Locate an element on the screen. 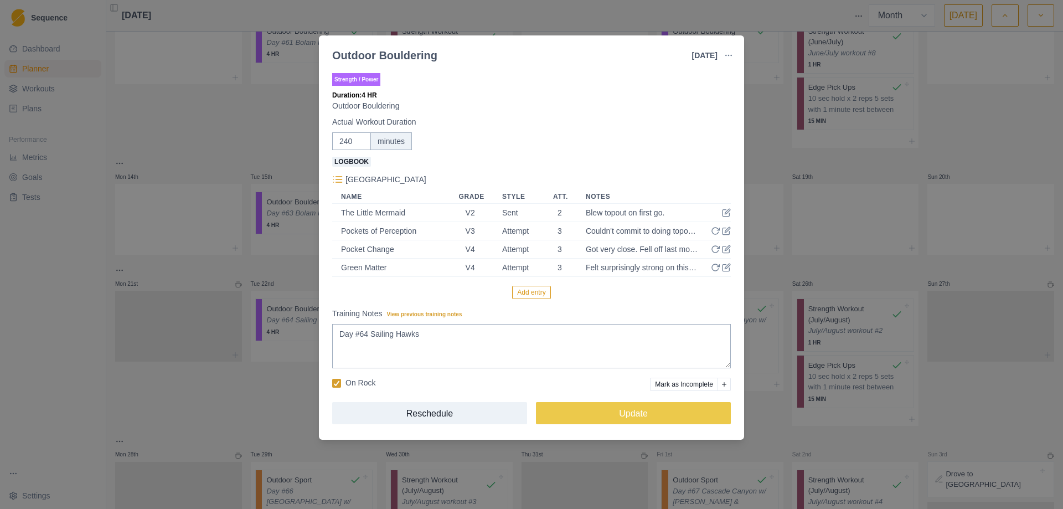 The height and width of the screenshot is (509, 1063). p: Outdoor Bouldering is located at coordinates (531, 106).